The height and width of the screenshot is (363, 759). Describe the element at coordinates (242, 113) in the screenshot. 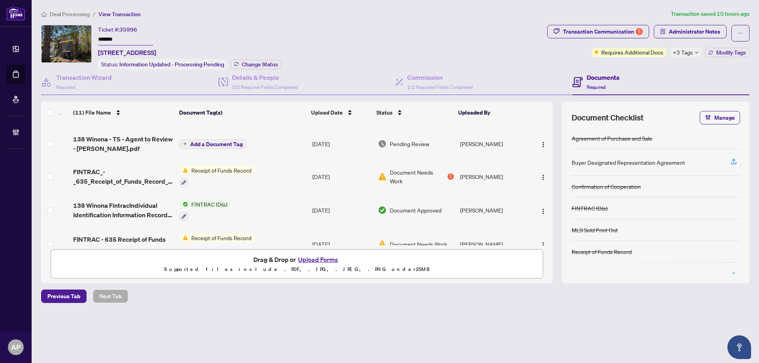

I see `th: Document Tag(s)` at that location.